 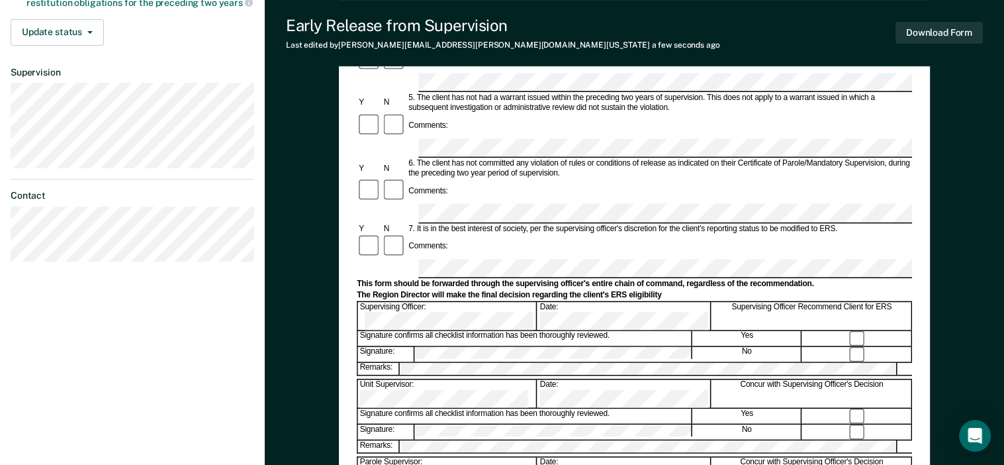 I want to click on button: Download Form, so click(x=939, y=32).